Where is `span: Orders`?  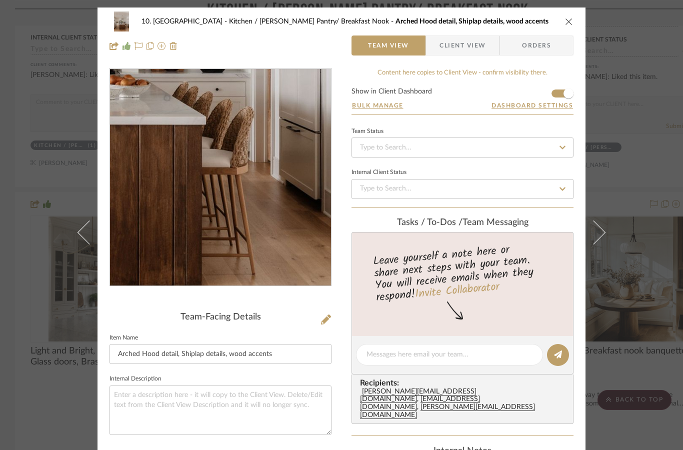 span: Orders is located at coordinates (537, 46).